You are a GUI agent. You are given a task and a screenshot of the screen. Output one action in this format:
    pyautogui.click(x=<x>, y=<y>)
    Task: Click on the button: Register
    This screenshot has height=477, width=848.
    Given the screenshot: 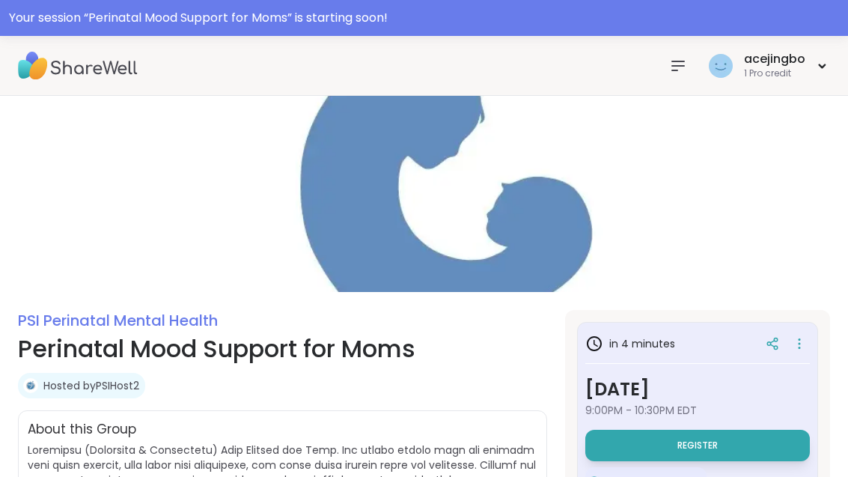 What is the action you would take?
    pyautogui.click(x=697, y=445)
    